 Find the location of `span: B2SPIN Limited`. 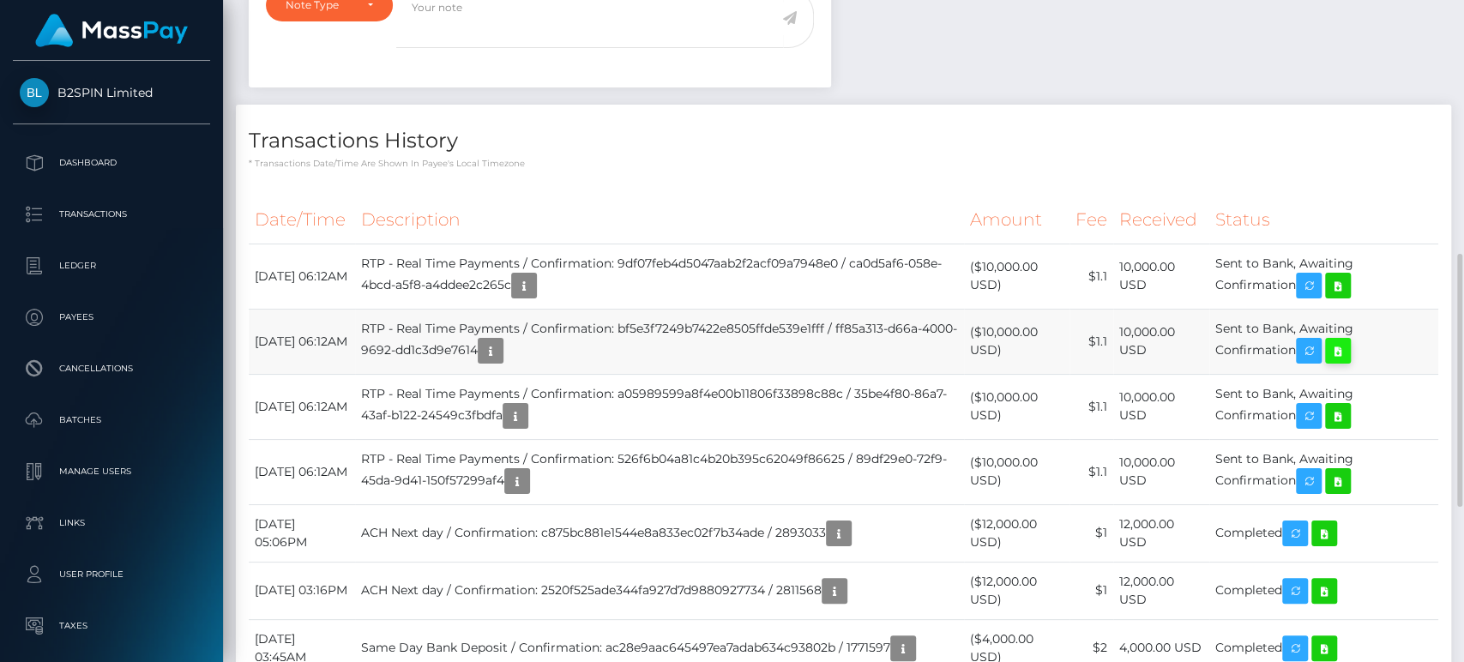

span: B2SPIN Limited is located at coordinates (111, 93).